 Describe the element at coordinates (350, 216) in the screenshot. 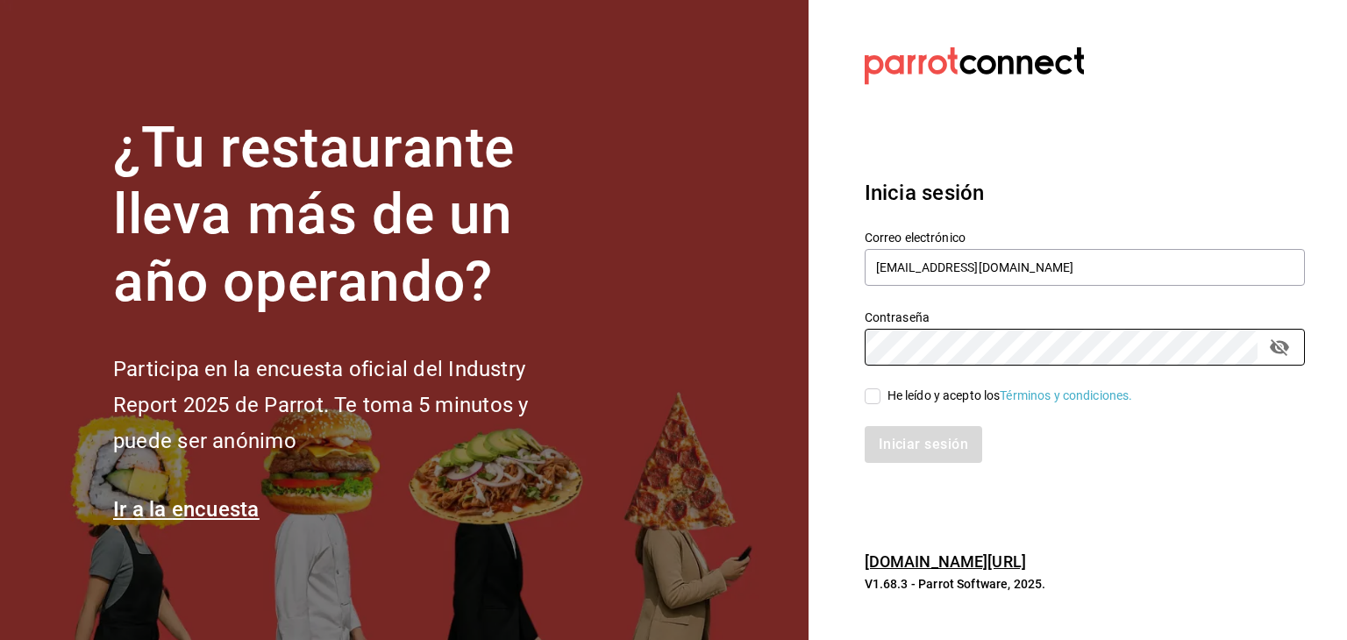

I see `h1: ¿Tu restaurante lleva más de un año operando?` at that location.